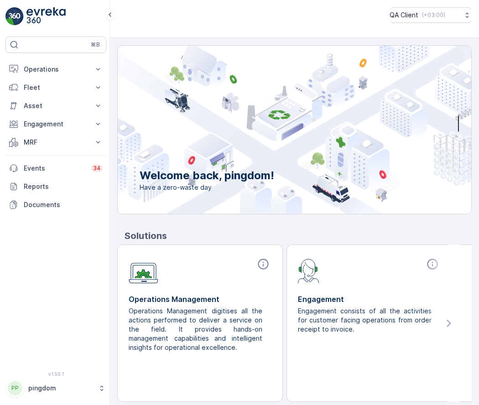  I want to click on p: pingdom, so click(61, 389).